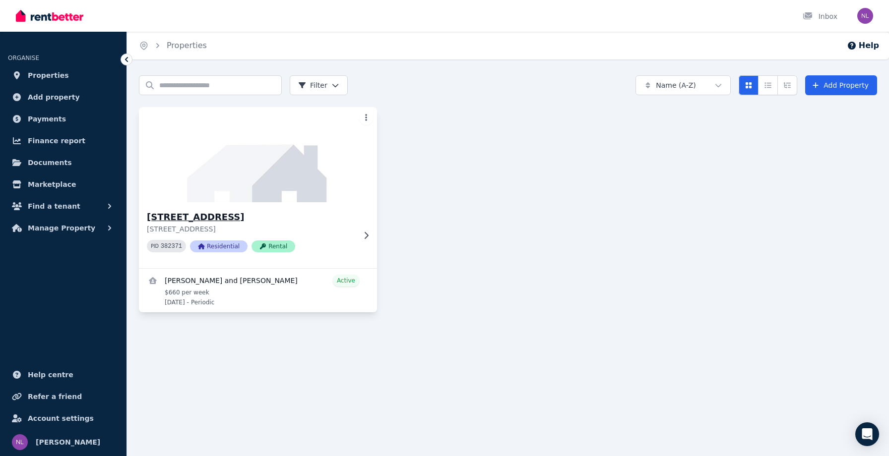 The image size is (889, 456). What do you see at coordinates (54, 97) in the screenshot?
I see `span: Add property` at bounding box center [54, 97].